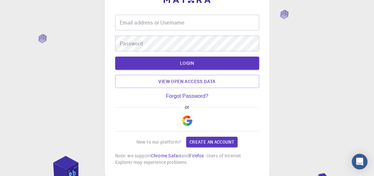  I want to click on button: LOGIN, so click(187, 63).